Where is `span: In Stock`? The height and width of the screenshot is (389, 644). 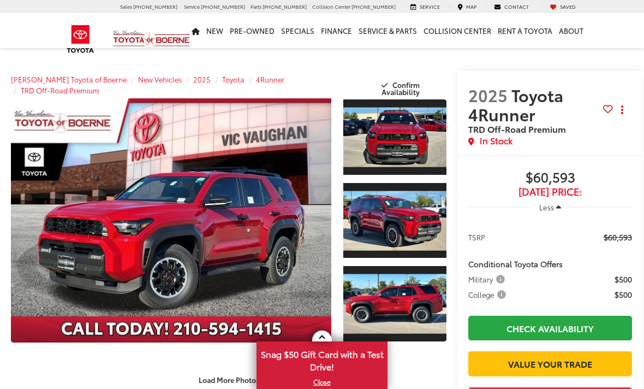 span: In Stock is located at coordinates (496, 140).